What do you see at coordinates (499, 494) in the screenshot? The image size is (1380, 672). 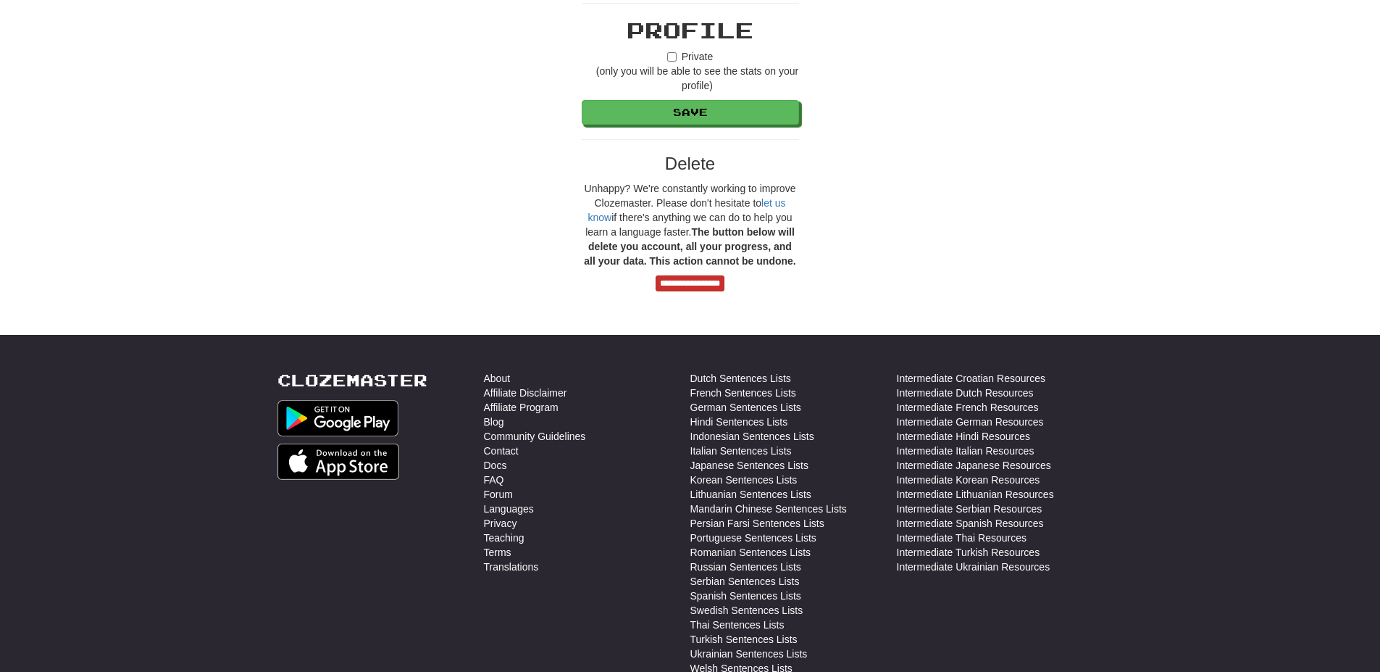 I see `a: Forum` at bounding box center [499, 494].